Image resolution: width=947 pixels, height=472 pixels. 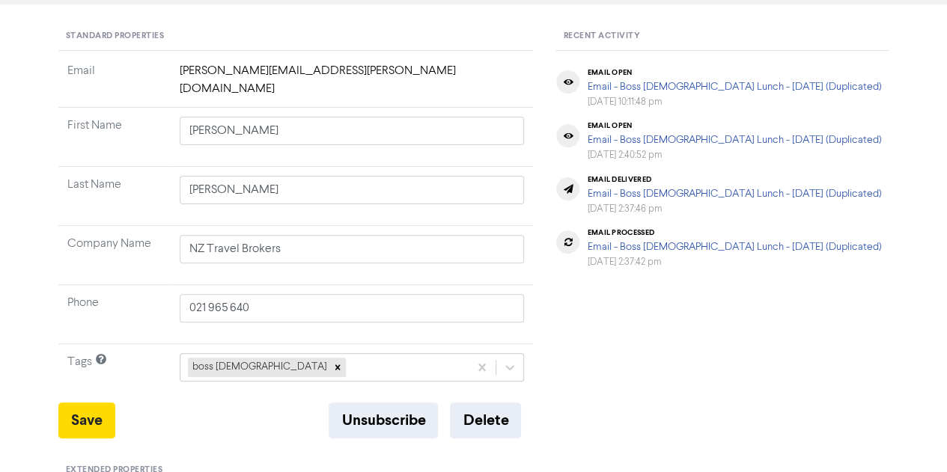 I want to click on button: Unsubscribe, so click(x=383, y=421).